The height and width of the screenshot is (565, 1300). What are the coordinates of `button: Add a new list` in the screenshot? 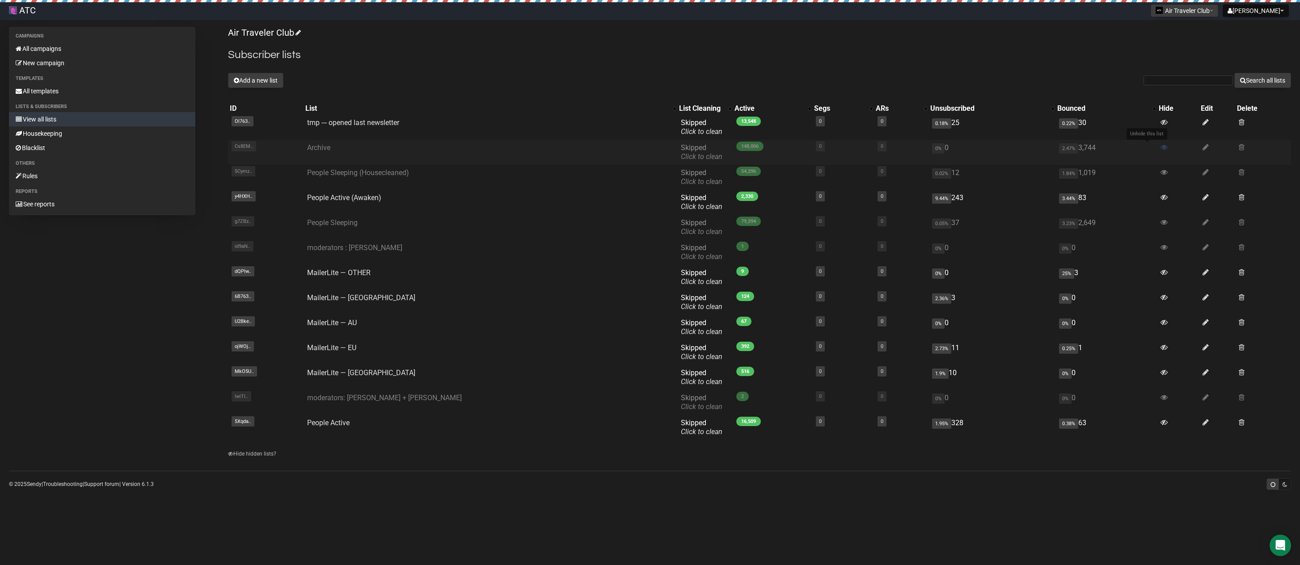 It's located at (256, 80).